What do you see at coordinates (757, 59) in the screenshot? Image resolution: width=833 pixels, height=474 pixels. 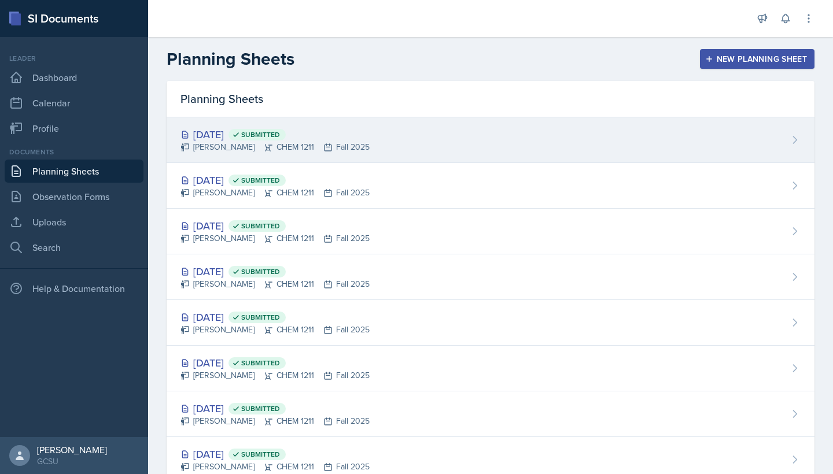 I see `button: New Planning Sheet` at bounding box center [757, 59].